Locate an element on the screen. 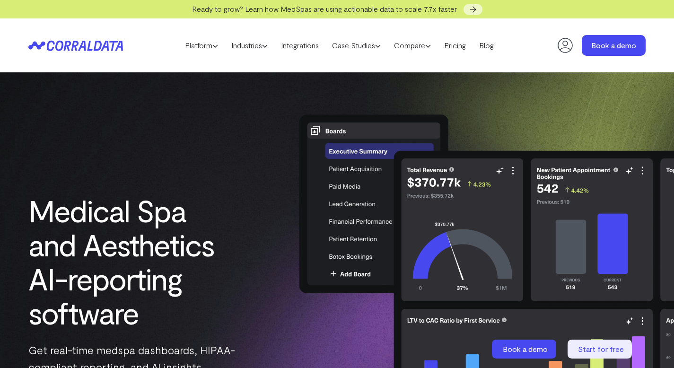 The width and height of the screenshot is (674, 368). span: Ready to grow? Learn how MedSpas are using actionable data to scale 7.7x faster is located at coordinates (324, 9).